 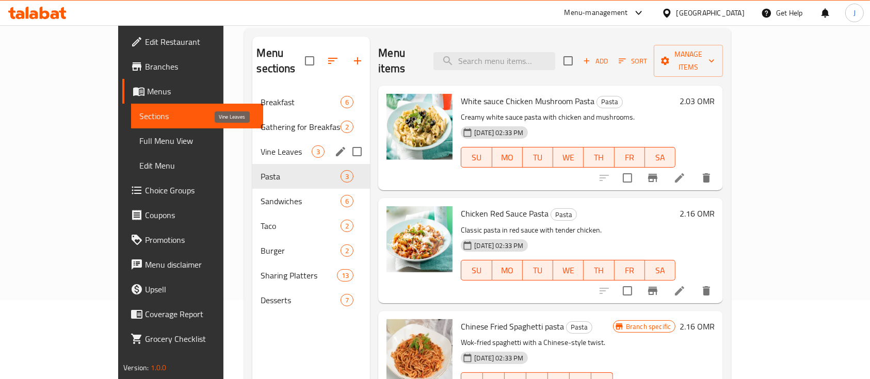 What do you see at coordinates (311, 226) in the screenshot?
I see `div: Taco2` at bounding box center [311, 226].